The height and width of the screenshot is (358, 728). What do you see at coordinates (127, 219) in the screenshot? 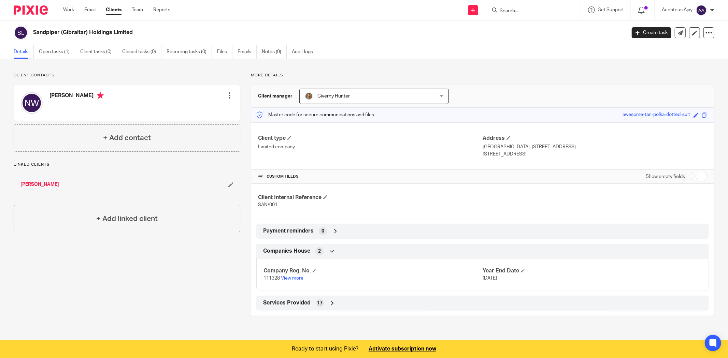
I see `h4: + Add linked client` at bounding box center [127, 219].